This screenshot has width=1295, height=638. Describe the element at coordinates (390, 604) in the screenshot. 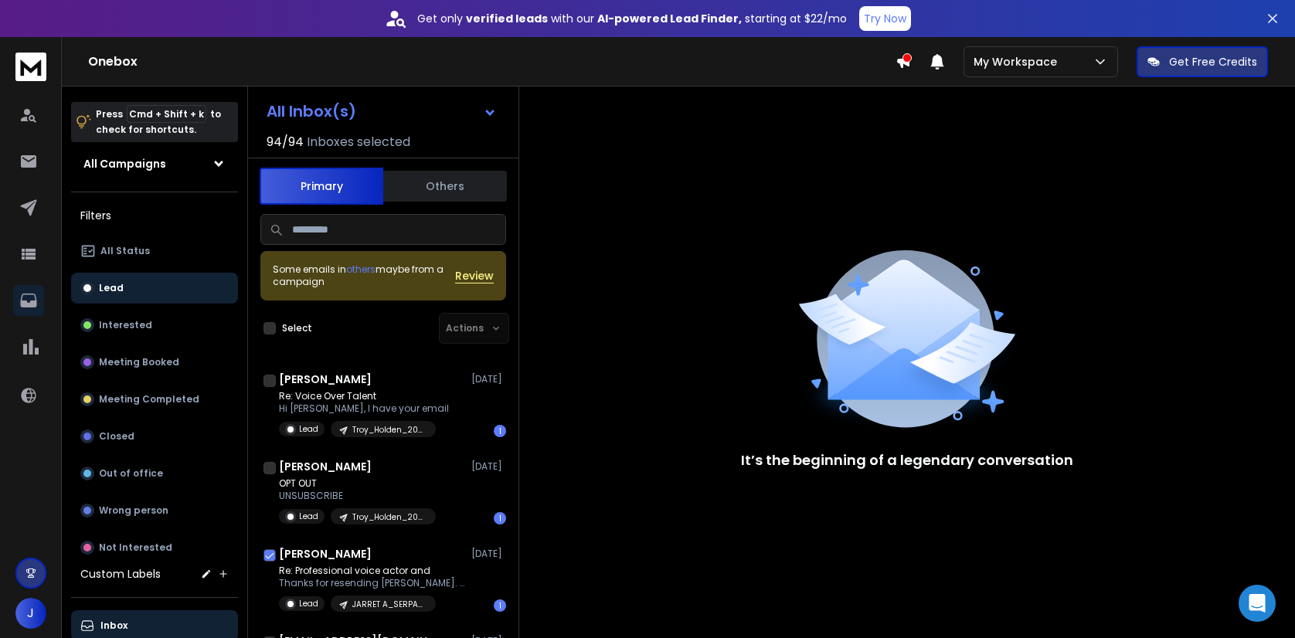

I see `p: JARRET A_SERPA_20250118` at that location.